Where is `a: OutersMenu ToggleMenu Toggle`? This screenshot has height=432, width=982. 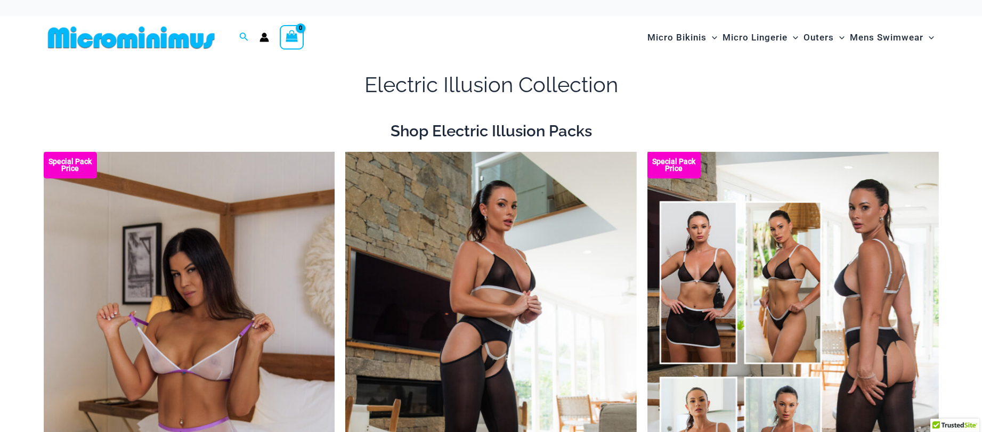 a: OutersMenu ToggleMenu Toggle is located at coordinates (823, 37).